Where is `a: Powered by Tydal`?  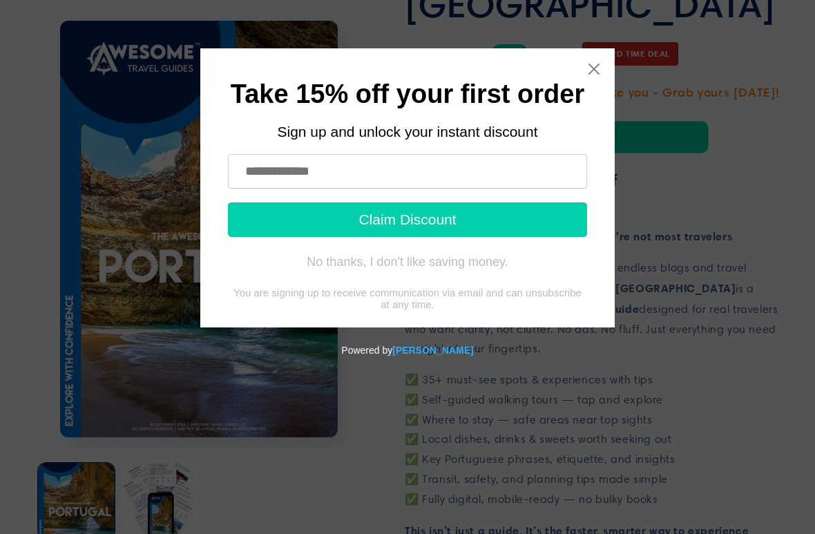 a: Powered by Tydal is located at coordinates (432, 350).